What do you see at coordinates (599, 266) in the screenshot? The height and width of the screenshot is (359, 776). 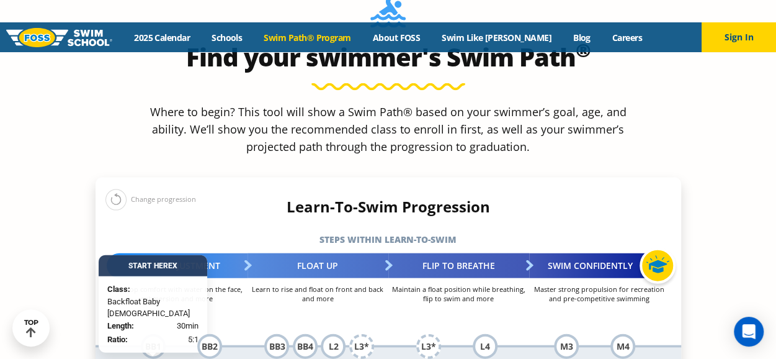 I see `div: Swim Confidently` at bounding box center [599, 266].